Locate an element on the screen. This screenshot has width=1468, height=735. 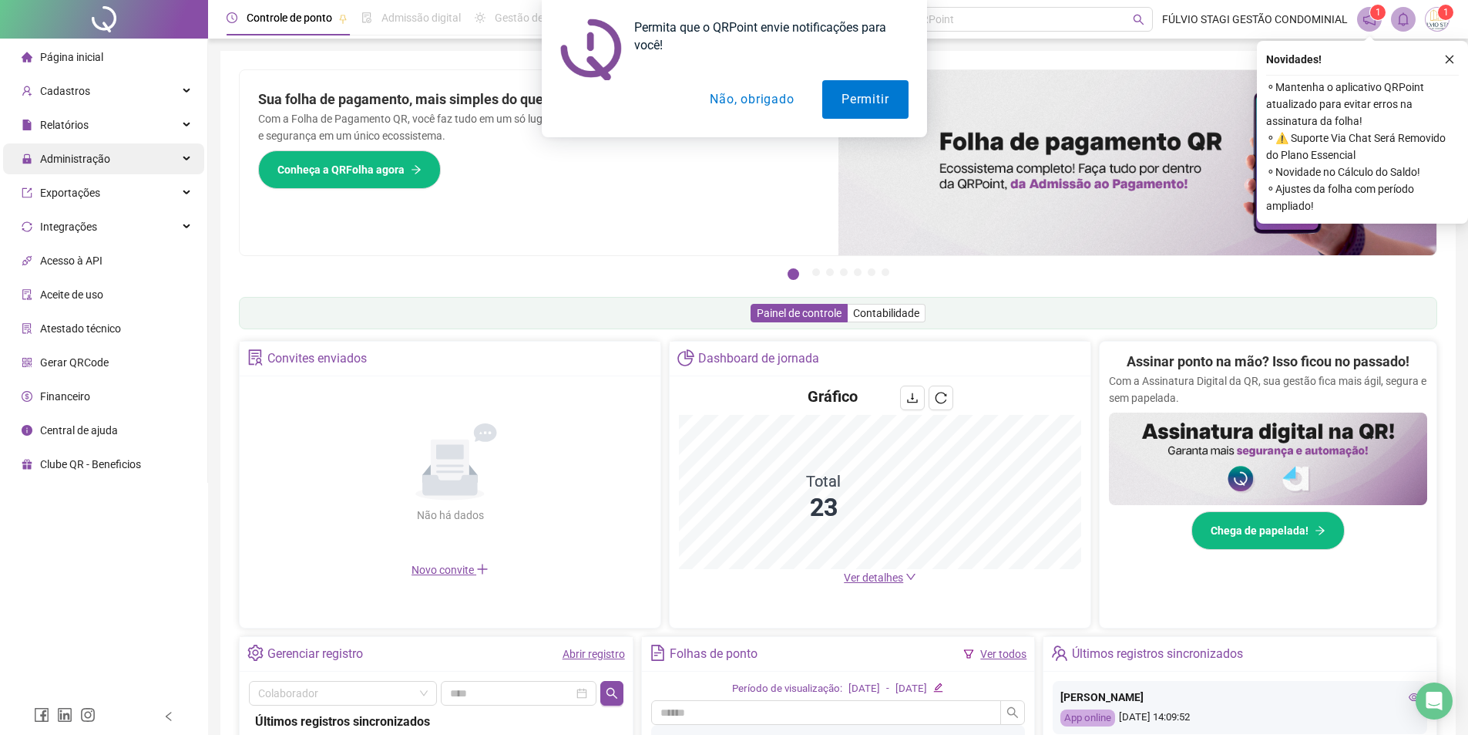
span: Exportações is located at coordinates (70, 193).